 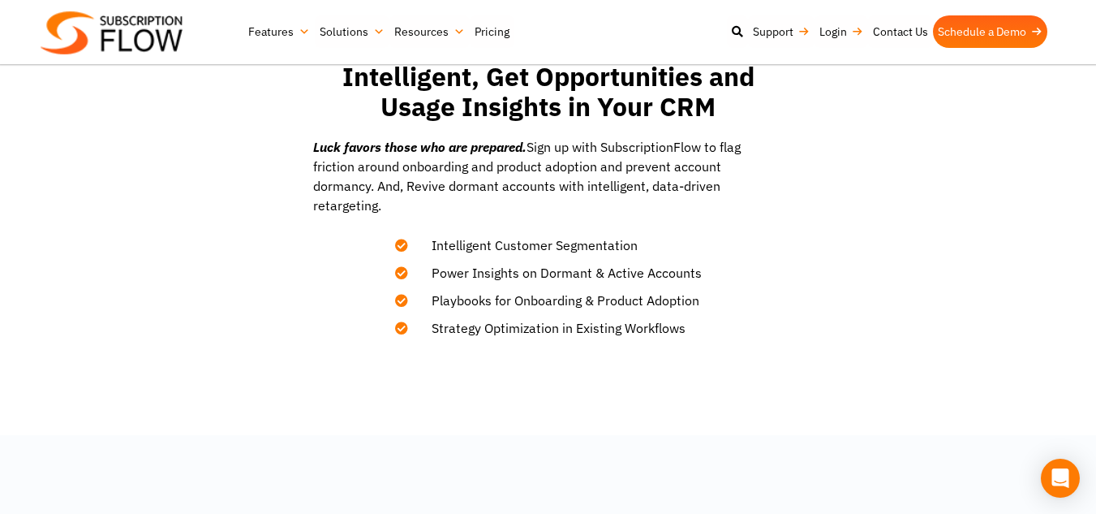 What do you see at coordinates (555, 300) in the screenshot?
I see `span: Playbooks for Onboarding & Product Adoption` at bounding box center [555, 300].